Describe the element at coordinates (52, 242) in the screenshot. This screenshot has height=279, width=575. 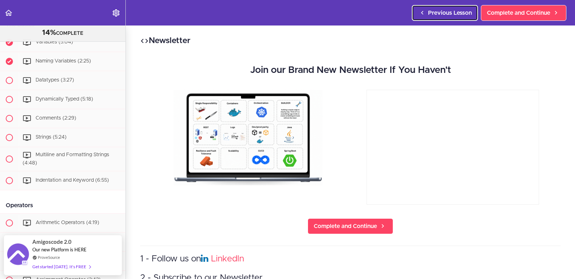
I see `span: Amigoscode 2.0` at that location.